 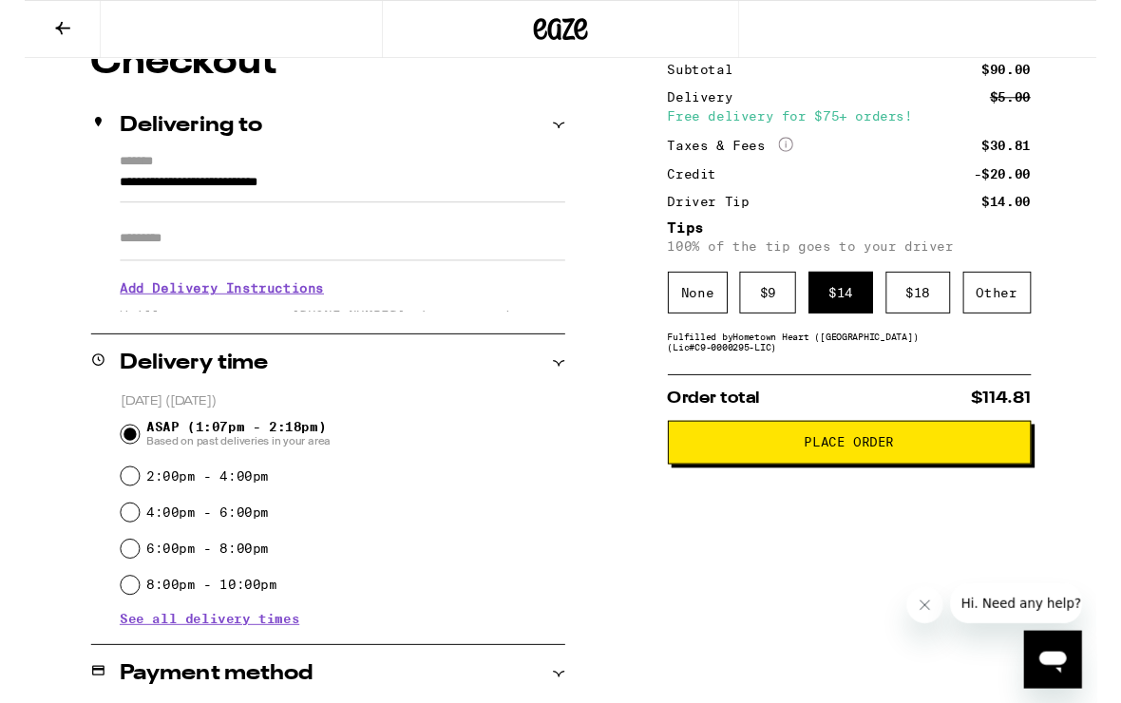 What do you see at coordinates (223, 462) in the screenshot?
I see `span: Based on past deliveries in your area` at bounding box center [223, 462].